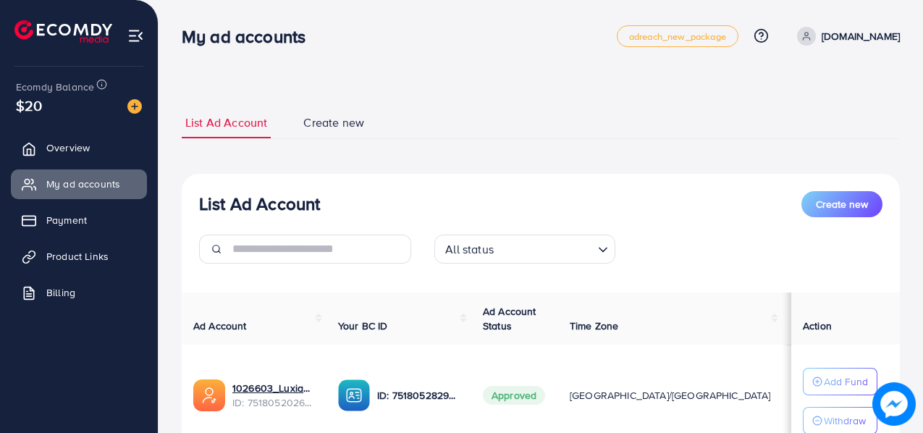  What do you see at coordinates (514, 395) in the screenshot?
I see `span: Approved` at bounding box center [514, 395].